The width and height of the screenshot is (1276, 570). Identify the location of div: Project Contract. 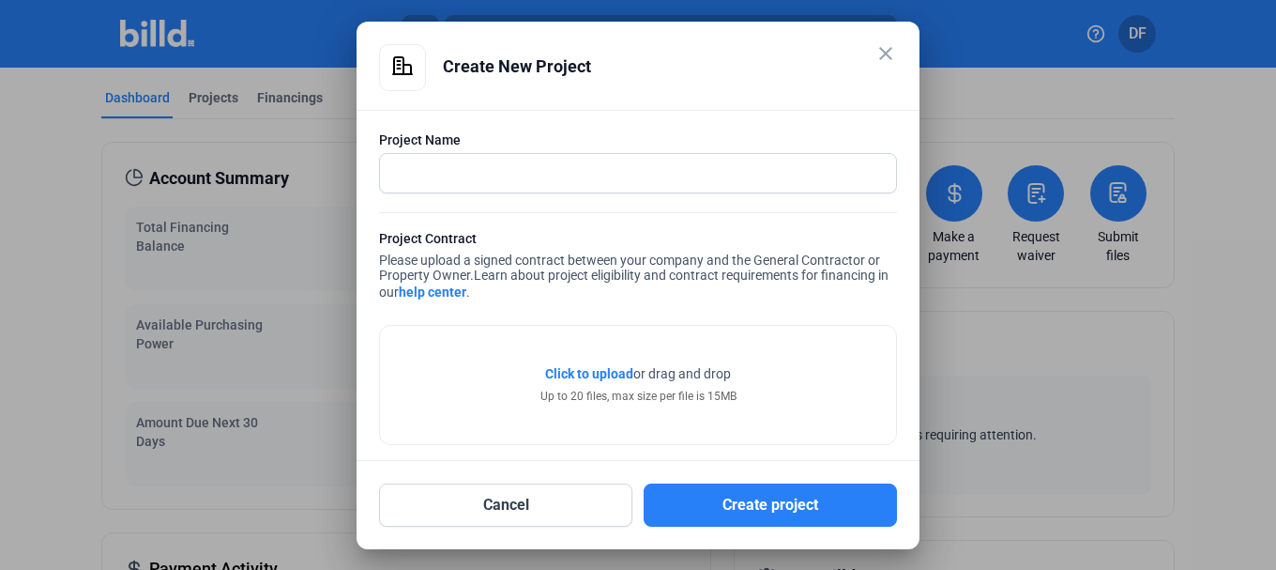
(638, 240).